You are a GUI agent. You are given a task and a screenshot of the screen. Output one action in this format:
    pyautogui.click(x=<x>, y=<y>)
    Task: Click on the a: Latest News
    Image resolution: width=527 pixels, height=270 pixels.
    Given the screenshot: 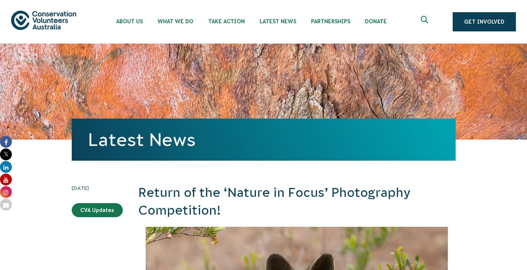 What is the action you would take?
    pyautogui.click(x=142, y=140)
    